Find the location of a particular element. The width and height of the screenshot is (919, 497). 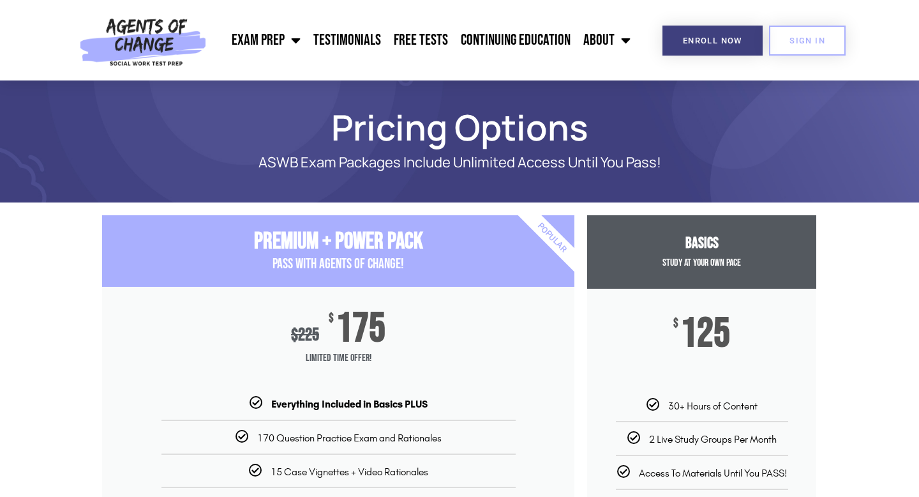

span: Enroll Now is located at coordinates (713, 40).